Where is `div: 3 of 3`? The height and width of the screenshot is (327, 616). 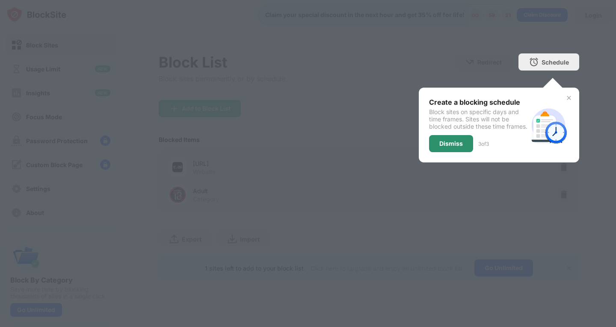 div: 3 of 3 is located at coordinates (483, 144).